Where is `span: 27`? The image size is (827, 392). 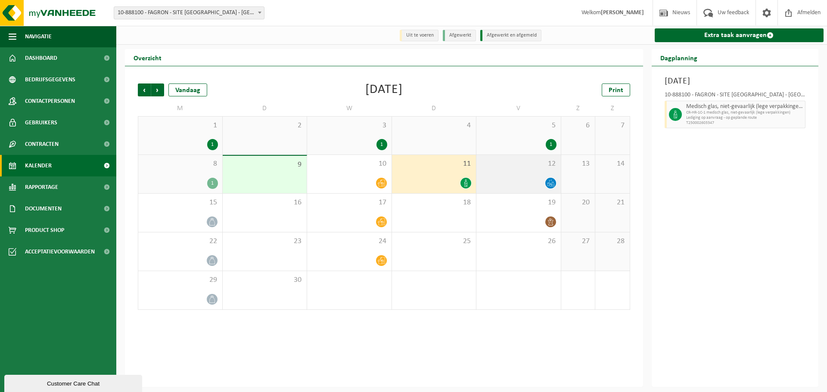
span: 27 is located at coordinates (578, 242).